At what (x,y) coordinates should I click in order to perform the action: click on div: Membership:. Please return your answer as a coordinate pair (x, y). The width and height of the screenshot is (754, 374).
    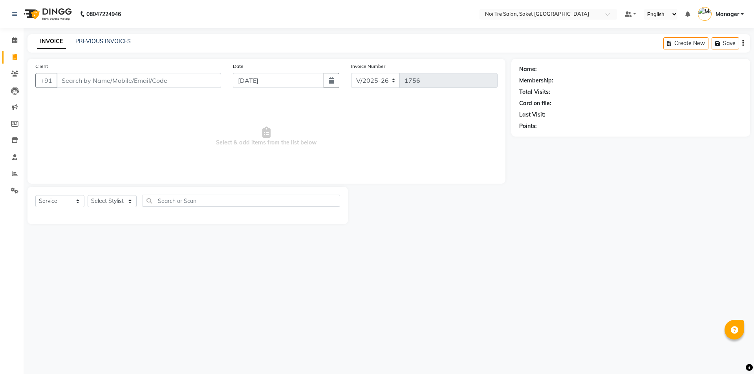
    Looking at the image, I should click on (536, 81).